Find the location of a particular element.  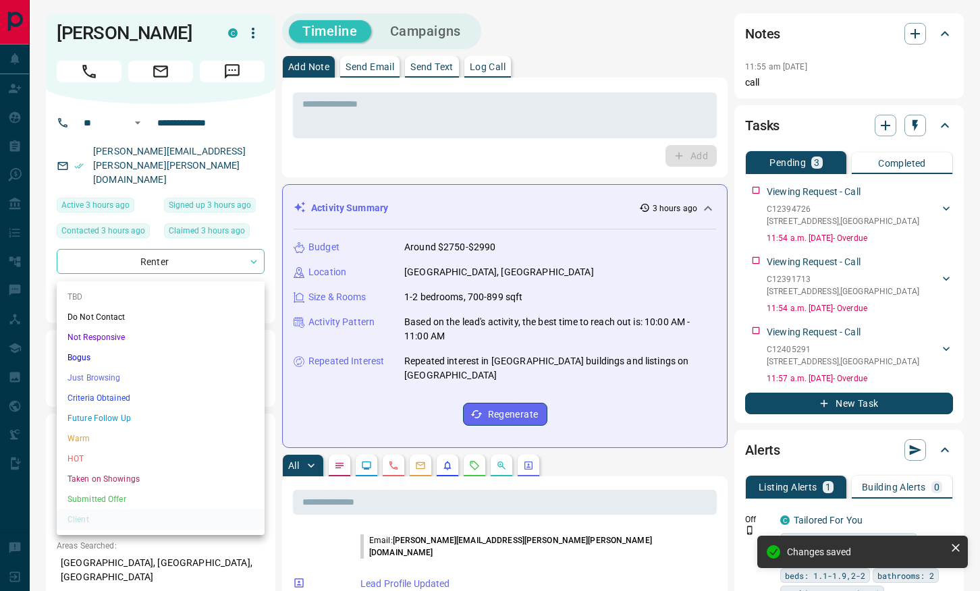

li: HOT is located at coordinates (161, 459).